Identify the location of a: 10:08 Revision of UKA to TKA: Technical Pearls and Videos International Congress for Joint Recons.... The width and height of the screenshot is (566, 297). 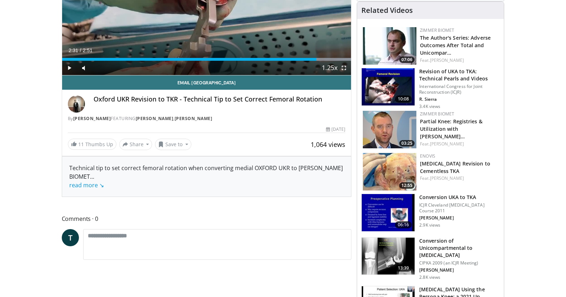
(430, 89).